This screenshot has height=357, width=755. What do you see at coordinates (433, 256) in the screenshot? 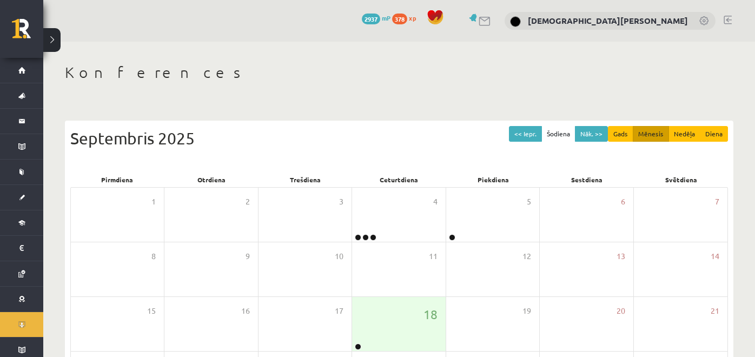
I see `span: 11` at bounding box center [433, 256].